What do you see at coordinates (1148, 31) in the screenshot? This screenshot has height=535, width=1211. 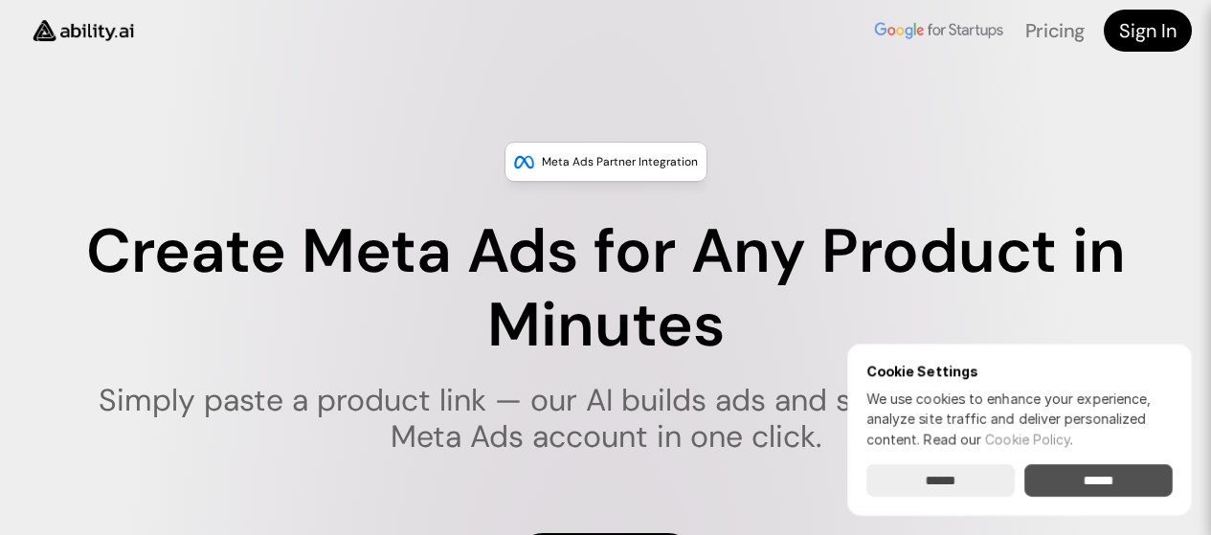 I see `a: Sign In` at bounding box center [1148, 31].